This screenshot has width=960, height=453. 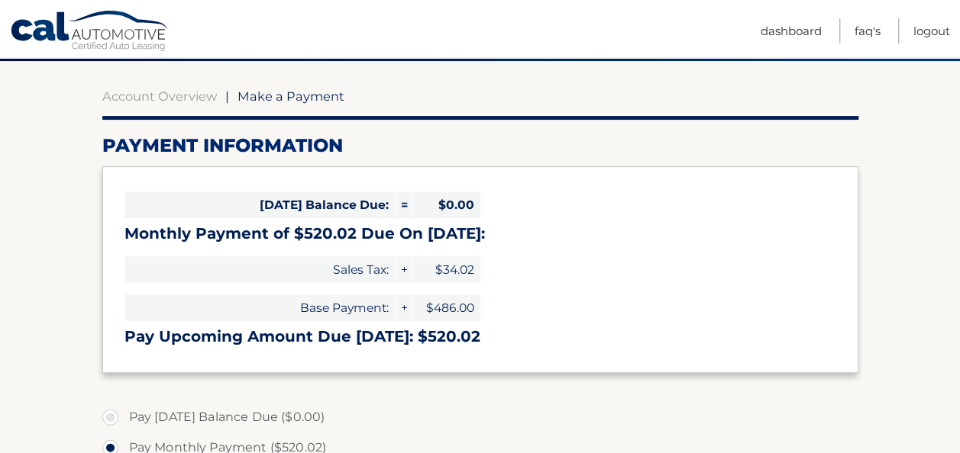 What do you see at coordinates (291, 96) in the screenshot?
I see `span: Make a Payment` at bounding box center [291, 96].